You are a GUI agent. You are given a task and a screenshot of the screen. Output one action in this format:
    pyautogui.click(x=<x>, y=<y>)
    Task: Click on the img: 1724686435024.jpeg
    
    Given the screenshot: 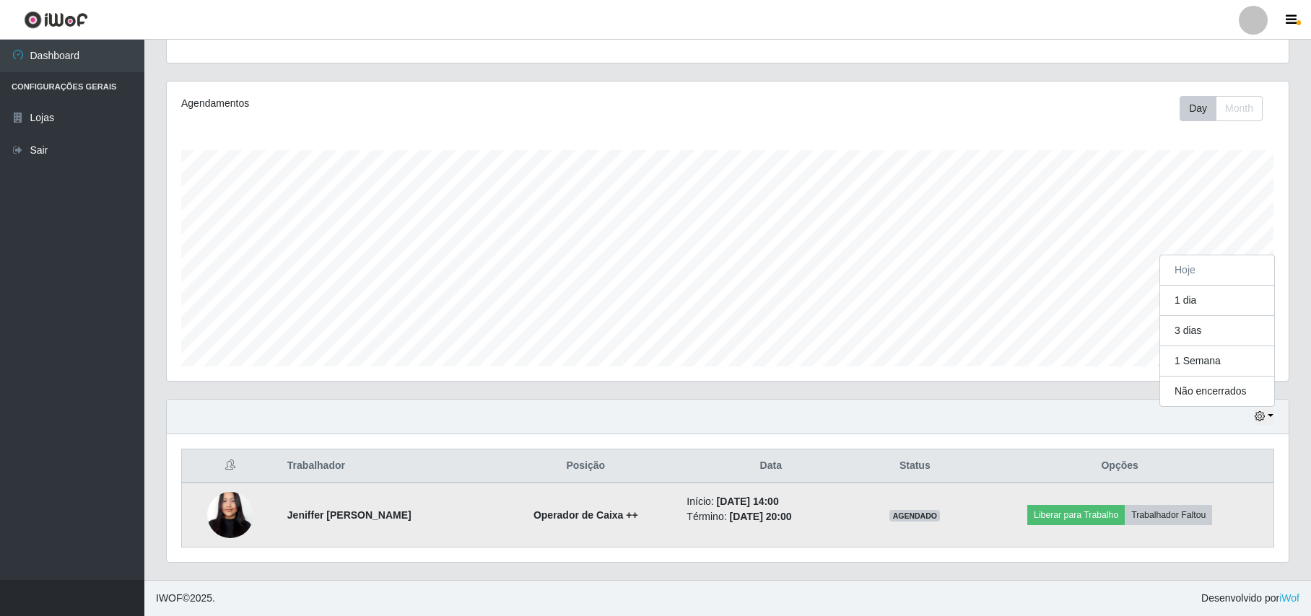 What is the action you would take?
    pyautogui.click(x=230, y=515)
    